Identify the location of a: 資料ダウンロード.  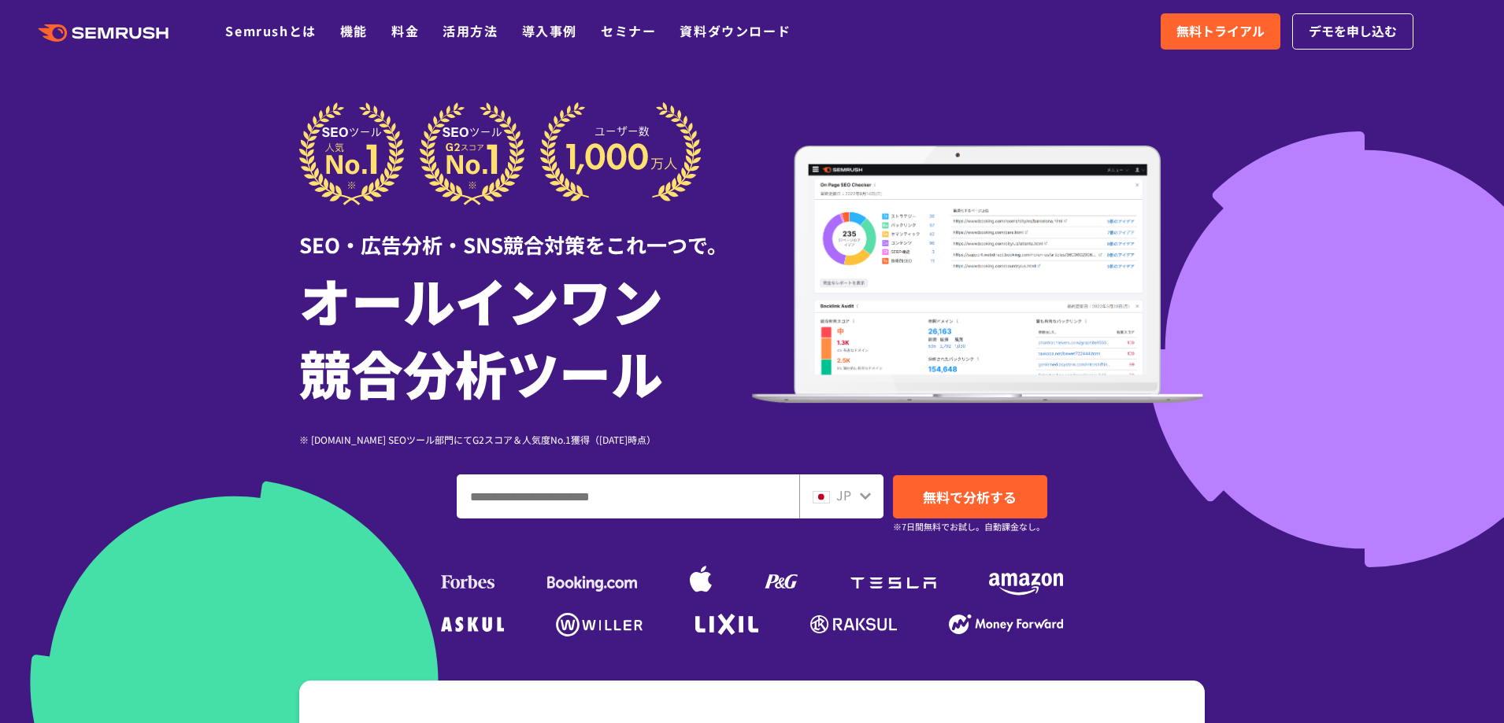
(734, 31).